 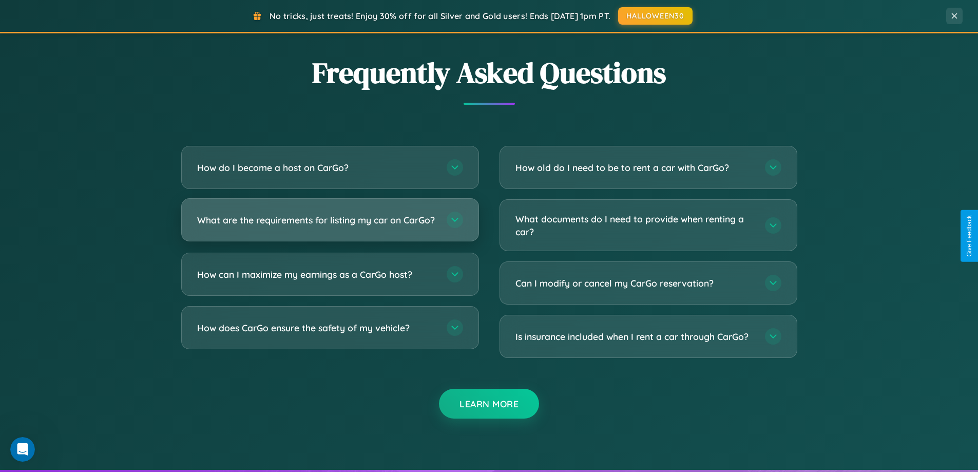 I want to click on button: Learn More, so click(x=489, y=404).